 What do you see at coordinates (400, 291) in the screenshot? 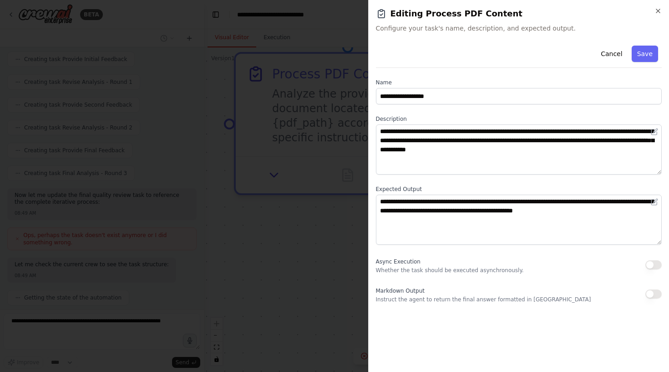
I see `span: Markdown Output` at bounding box center [400, 291].